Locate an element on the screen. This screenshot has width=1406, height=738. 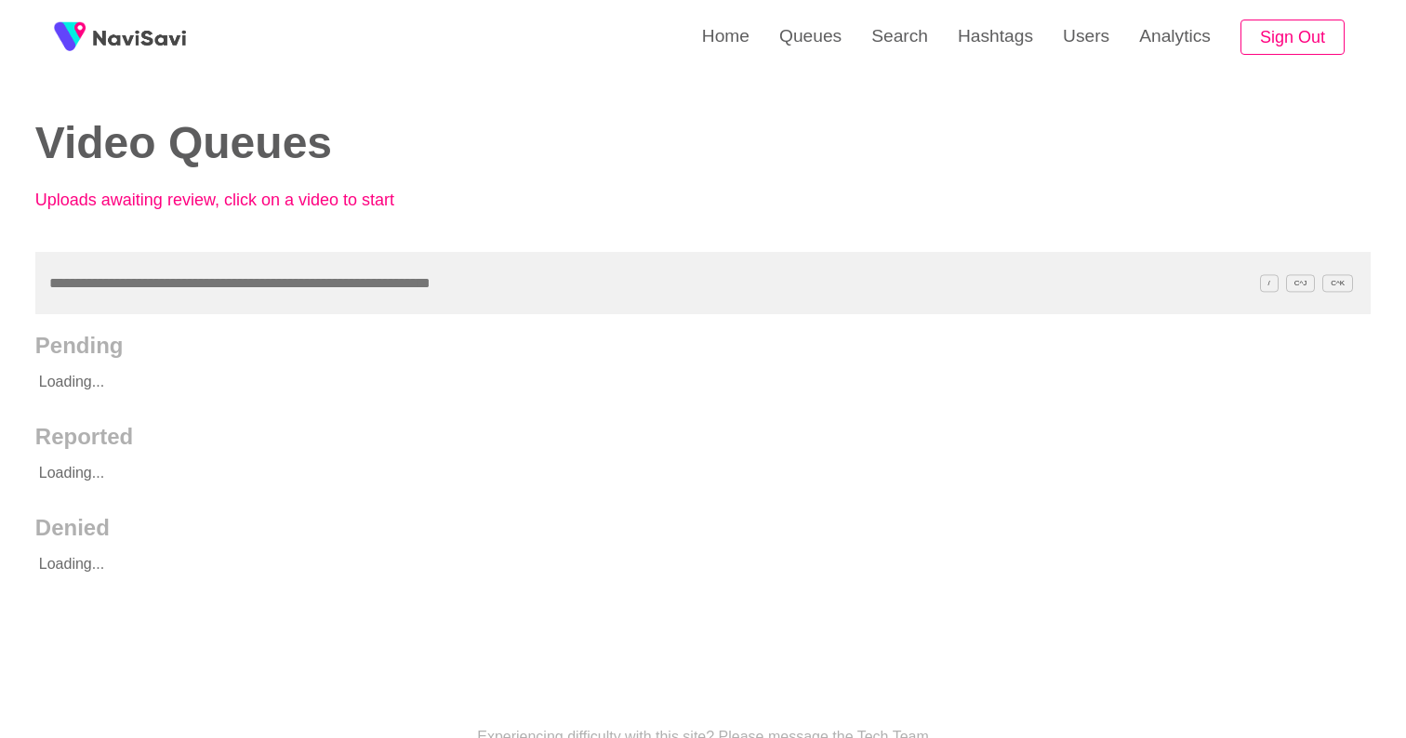
span: C^J is located at coordinates (1301, 283).